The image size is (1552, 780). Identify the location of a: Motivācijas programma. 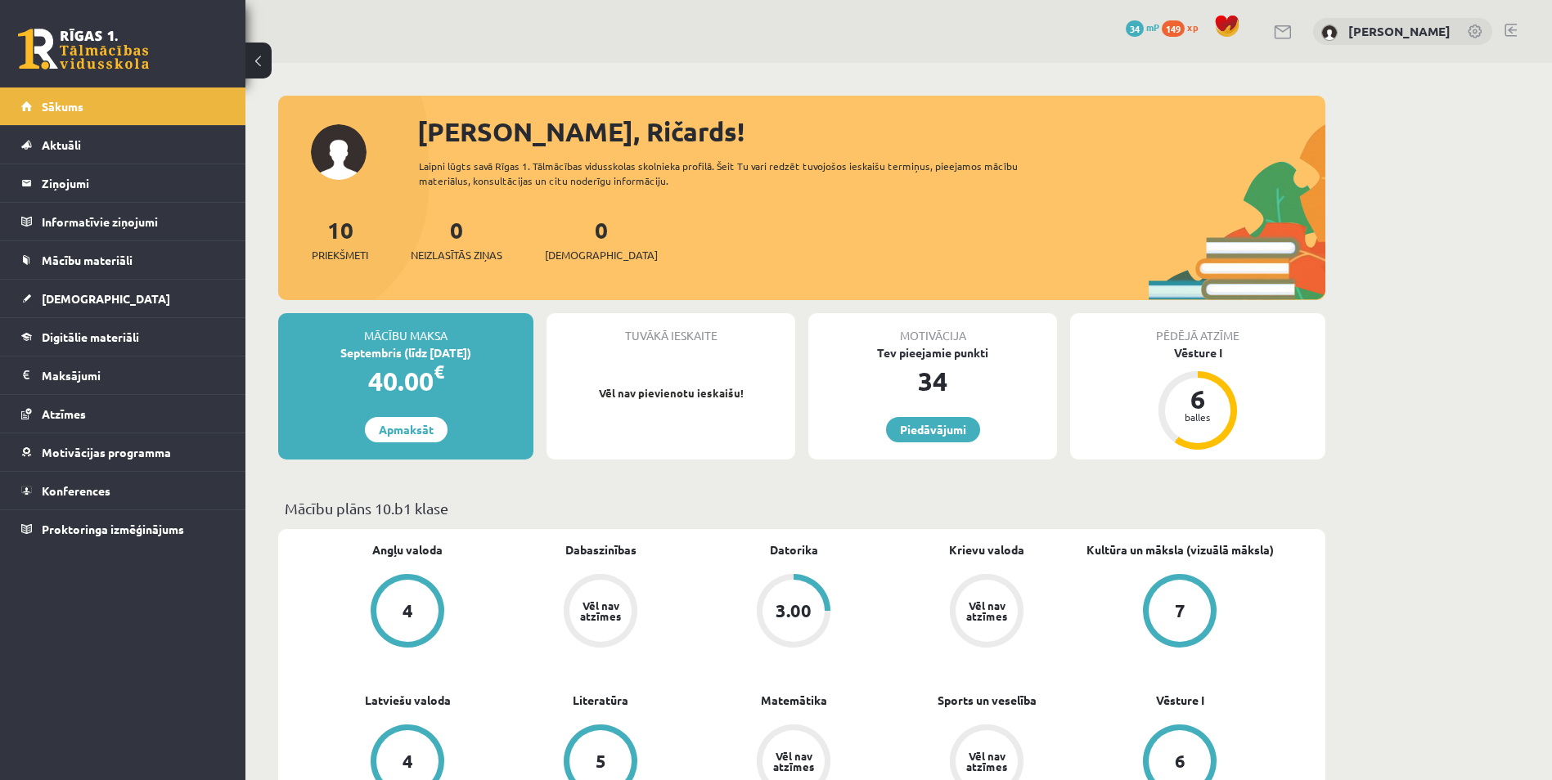
(123, 452).